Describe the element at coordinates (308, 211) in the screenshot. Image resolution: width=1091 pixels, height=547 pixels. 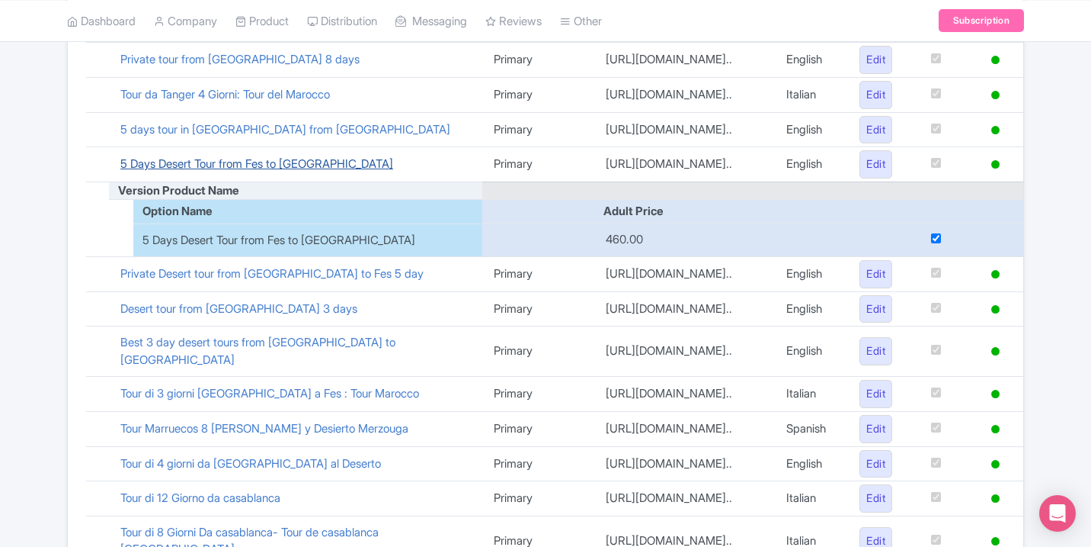
I see `div: Option Name` at that location.